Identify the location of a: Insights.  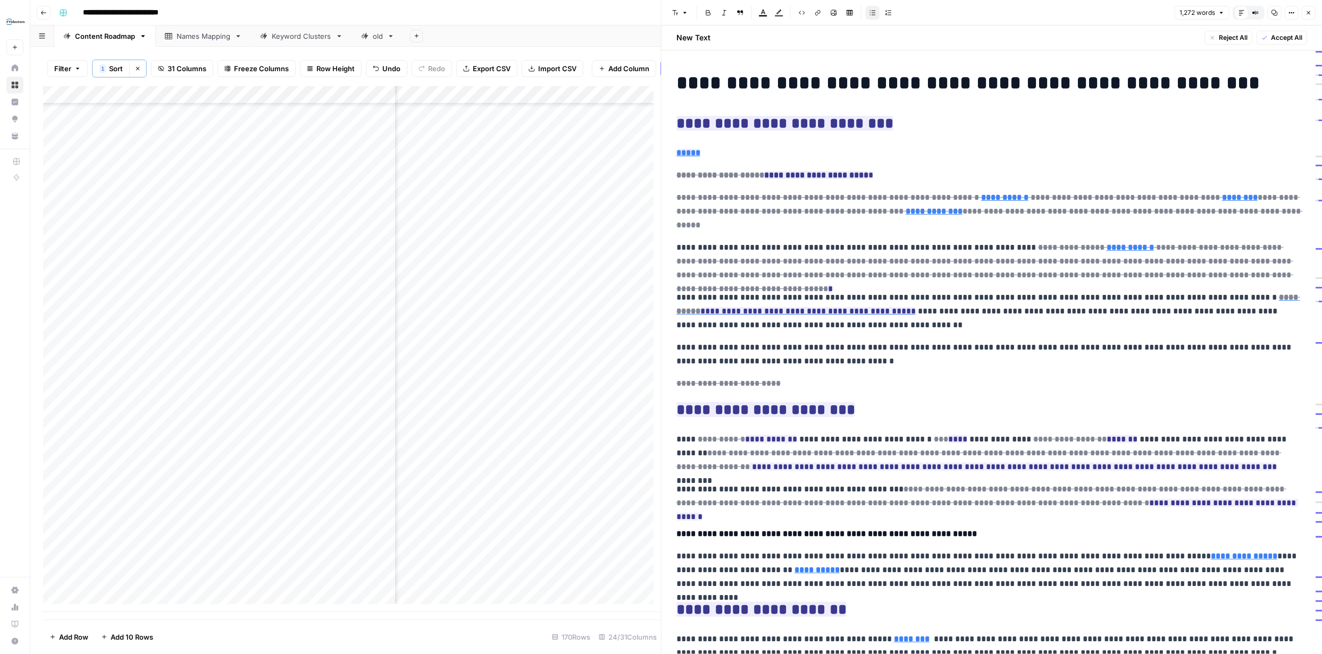
(15, 102).